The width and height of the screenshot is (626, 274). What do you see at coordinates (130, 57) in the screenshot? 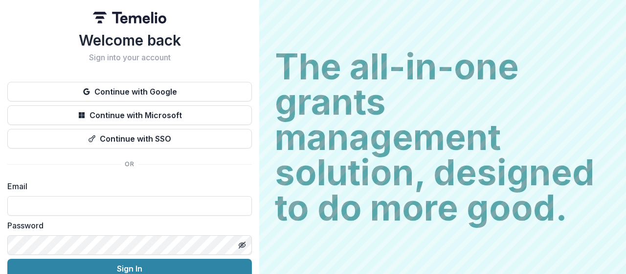
I see `h2: Sign into your account` at bounding box center [130, 57].